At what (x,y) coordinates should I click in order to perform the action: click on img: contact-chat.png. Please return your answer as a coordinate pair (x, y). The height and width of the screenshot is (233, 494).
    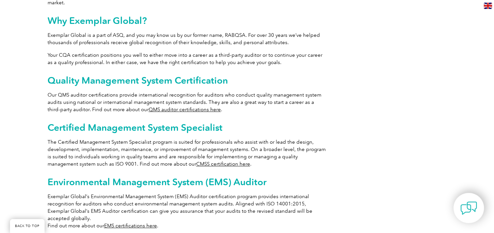
    Looking at the image, I should click on (469, 209).